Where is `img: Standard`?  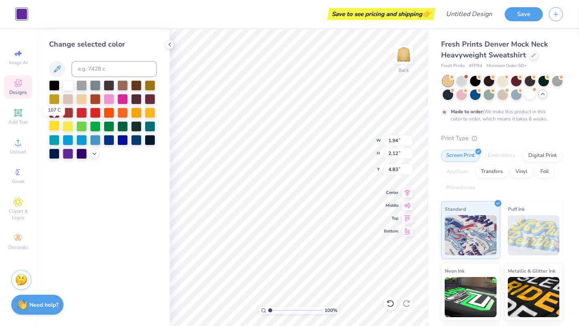 img: Standard is located at coordinates (470, 236).